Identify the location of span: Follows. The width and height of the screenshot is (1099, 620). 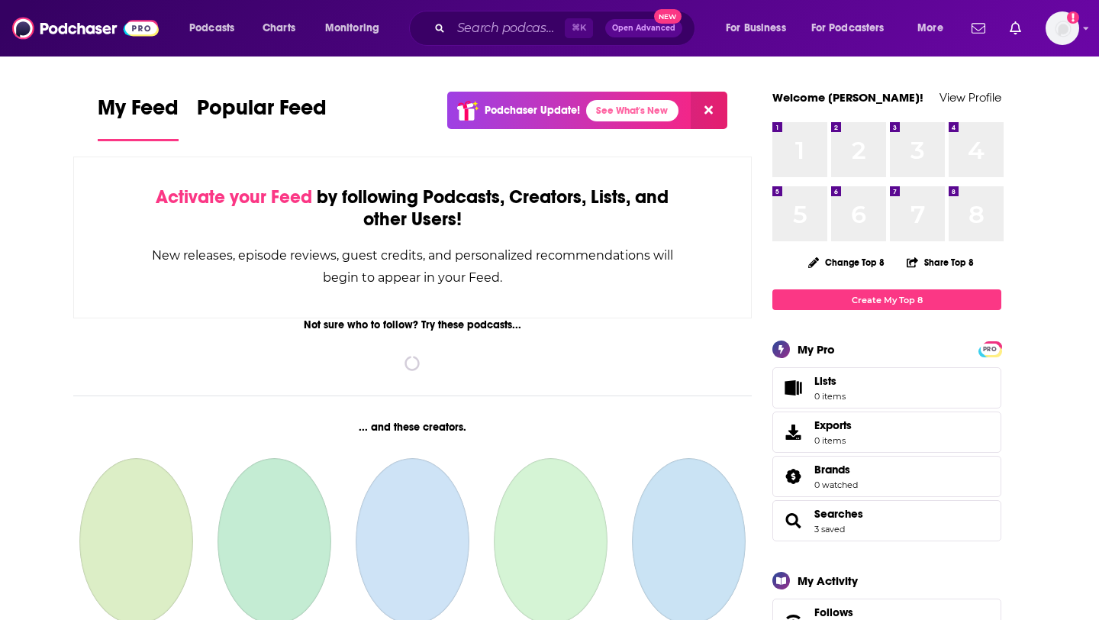
(833, 612).